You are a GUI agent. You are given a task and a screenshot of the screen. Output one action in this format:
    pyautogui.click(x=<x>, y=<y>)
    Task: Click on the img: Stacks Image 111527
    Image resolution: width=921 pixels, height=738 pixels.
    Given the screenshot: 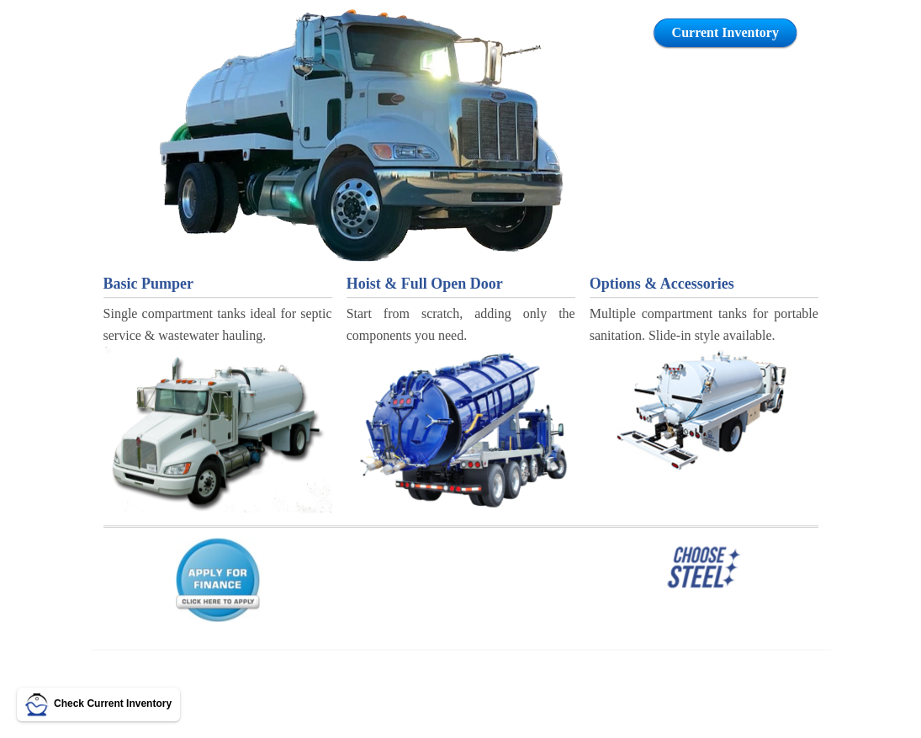 What is the action you would take?
    pyautogui.click(x=361, y=134)
    